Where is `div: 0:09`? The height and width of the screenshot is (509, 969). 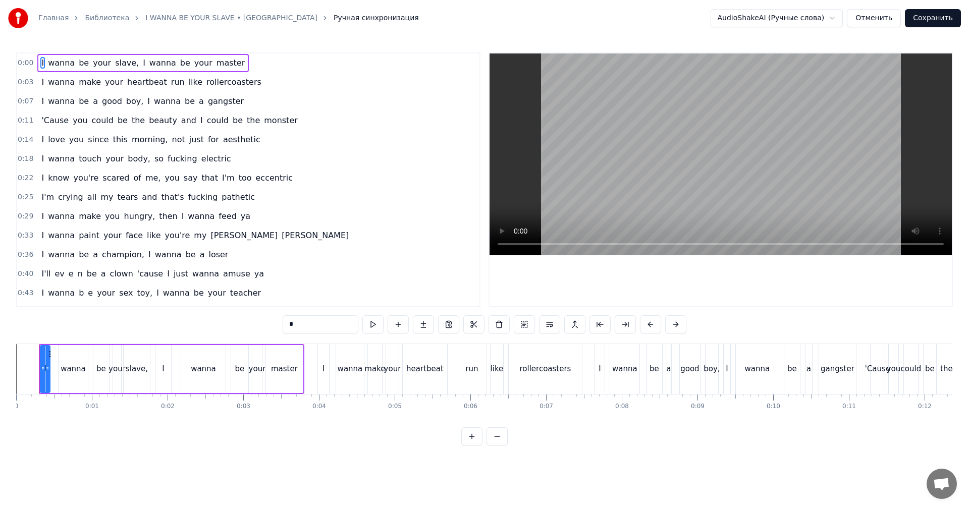
div: 0:09 is located at coordinates (698, 407).